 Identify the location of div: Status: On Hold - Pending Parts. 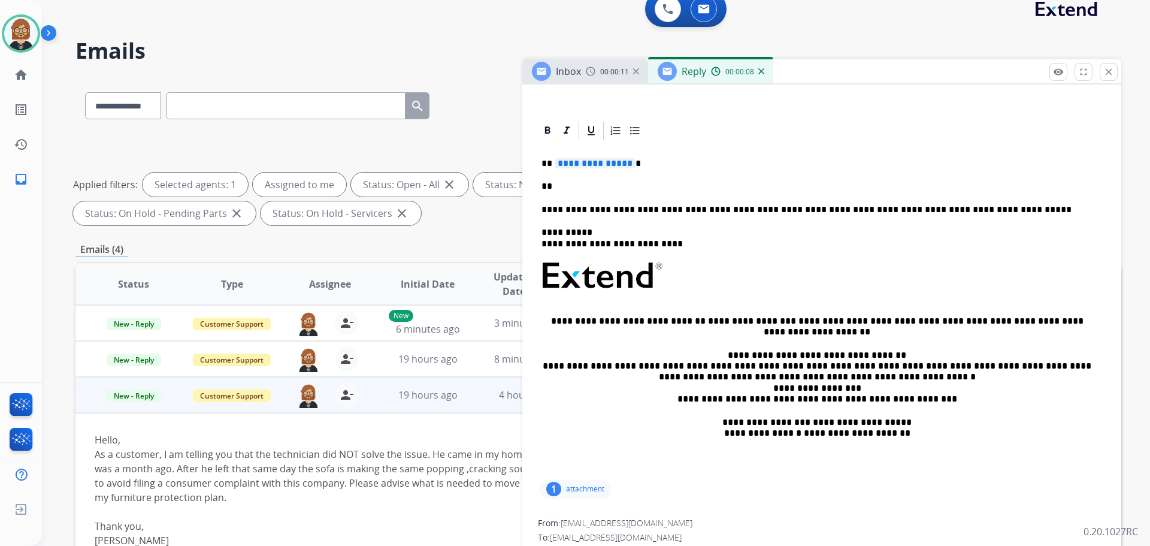
(164, 213).